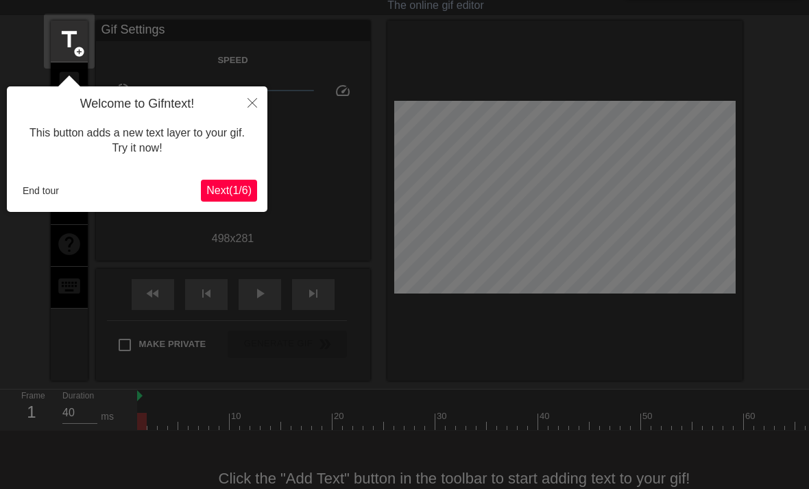  I want to click on button: Next, so click(229, 190).